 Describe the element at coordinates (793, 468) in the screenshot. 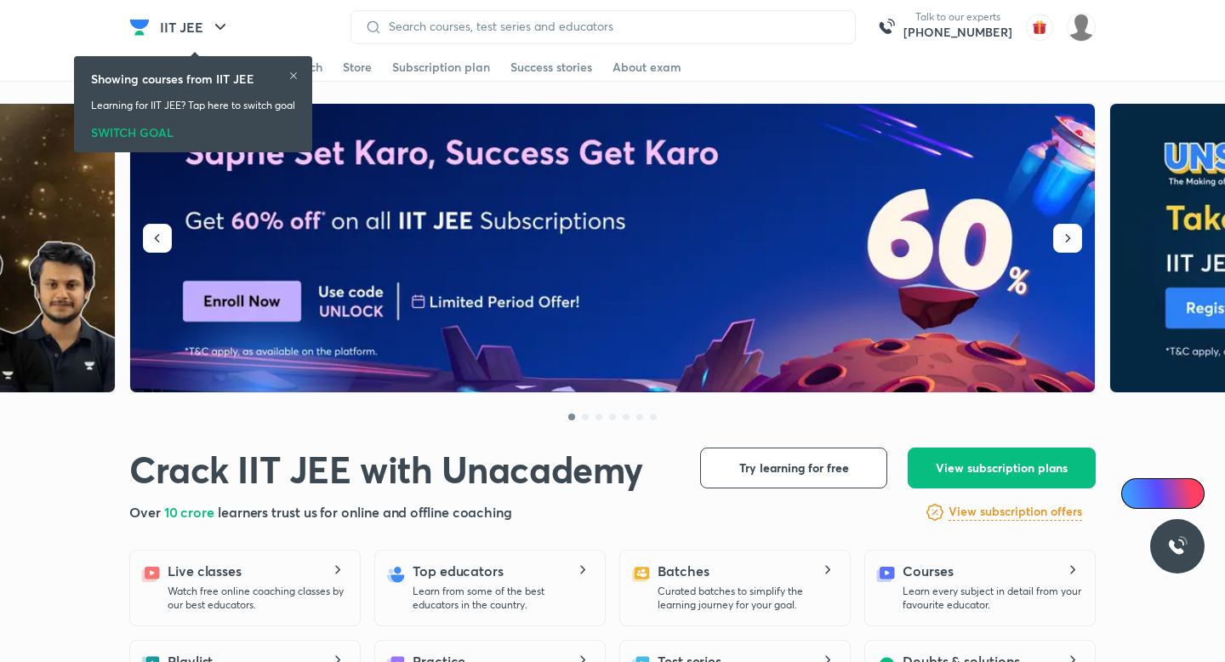

I see `button: Try learning for free` at that location.